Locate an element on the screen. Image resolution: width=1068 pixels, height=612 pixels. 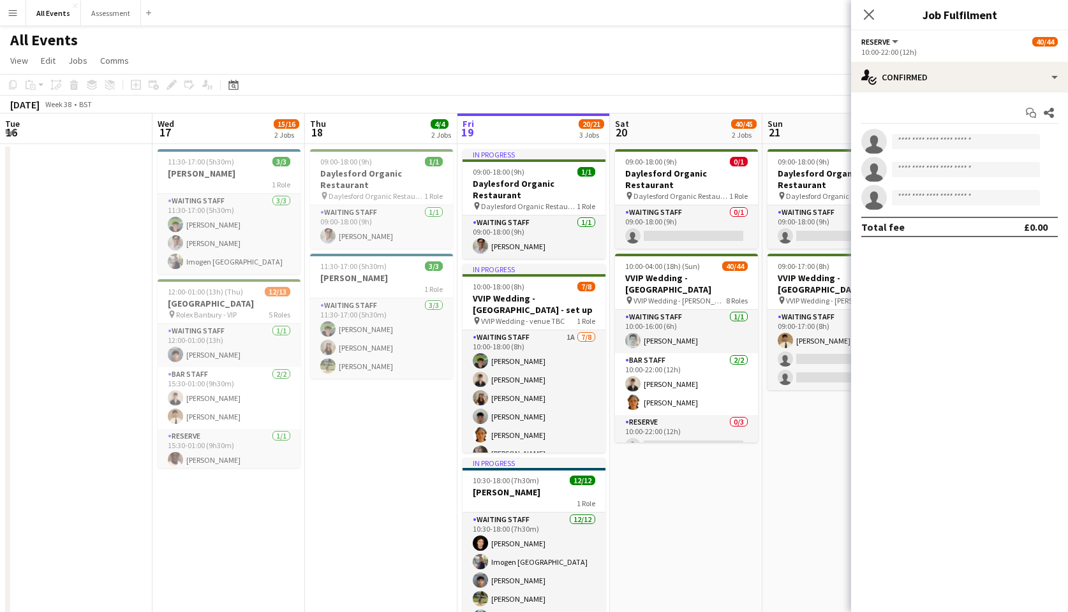
div: 09:00-18:00 (9h)0/1Daylesford Organic Restaurant Daylesford Organic Restaurant1 RoleWaiting Staff... is located at coordinates (686, 199).